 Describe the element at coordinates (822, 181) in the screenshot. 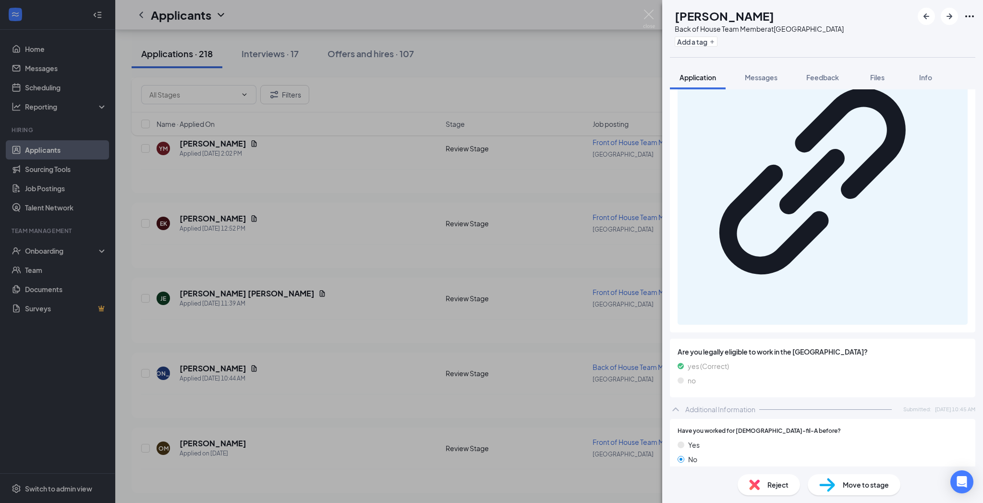

I see `svg: Link` at that location.